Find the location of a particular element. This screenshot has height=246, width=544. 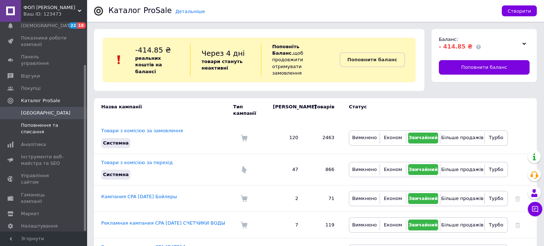

span: Інструменти веб-майстра та SEO is located at coordinates (44, 160).